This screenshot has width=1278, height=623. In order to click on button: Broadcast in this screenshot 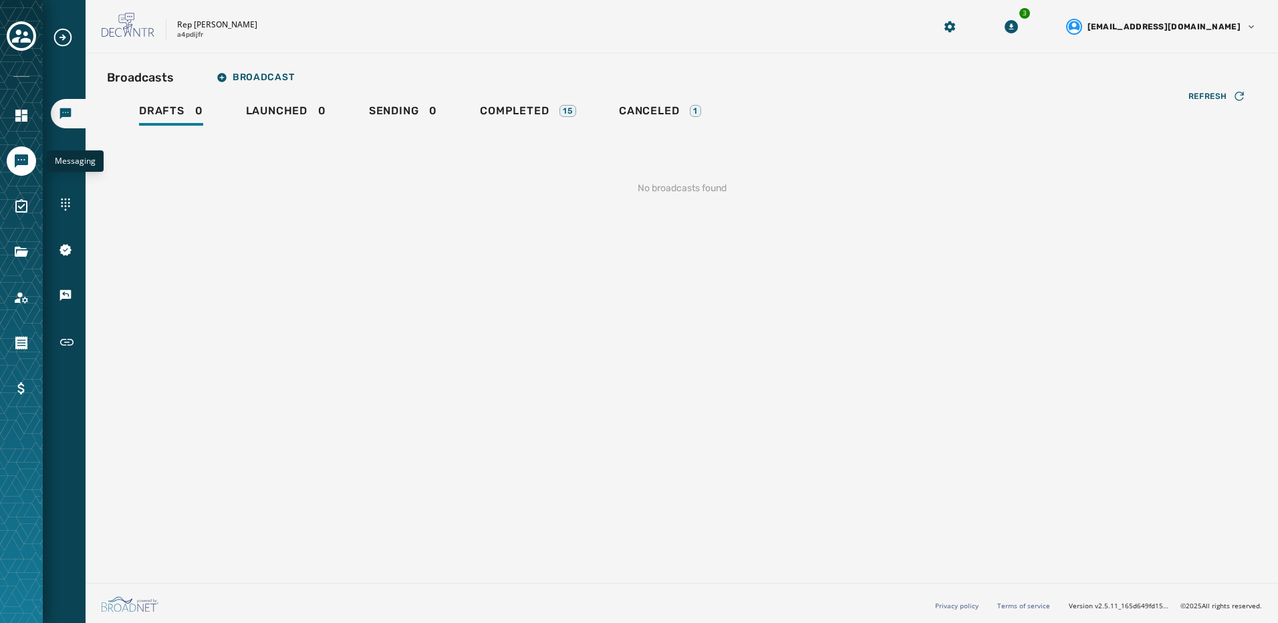, I will do `click(255, 78)`.